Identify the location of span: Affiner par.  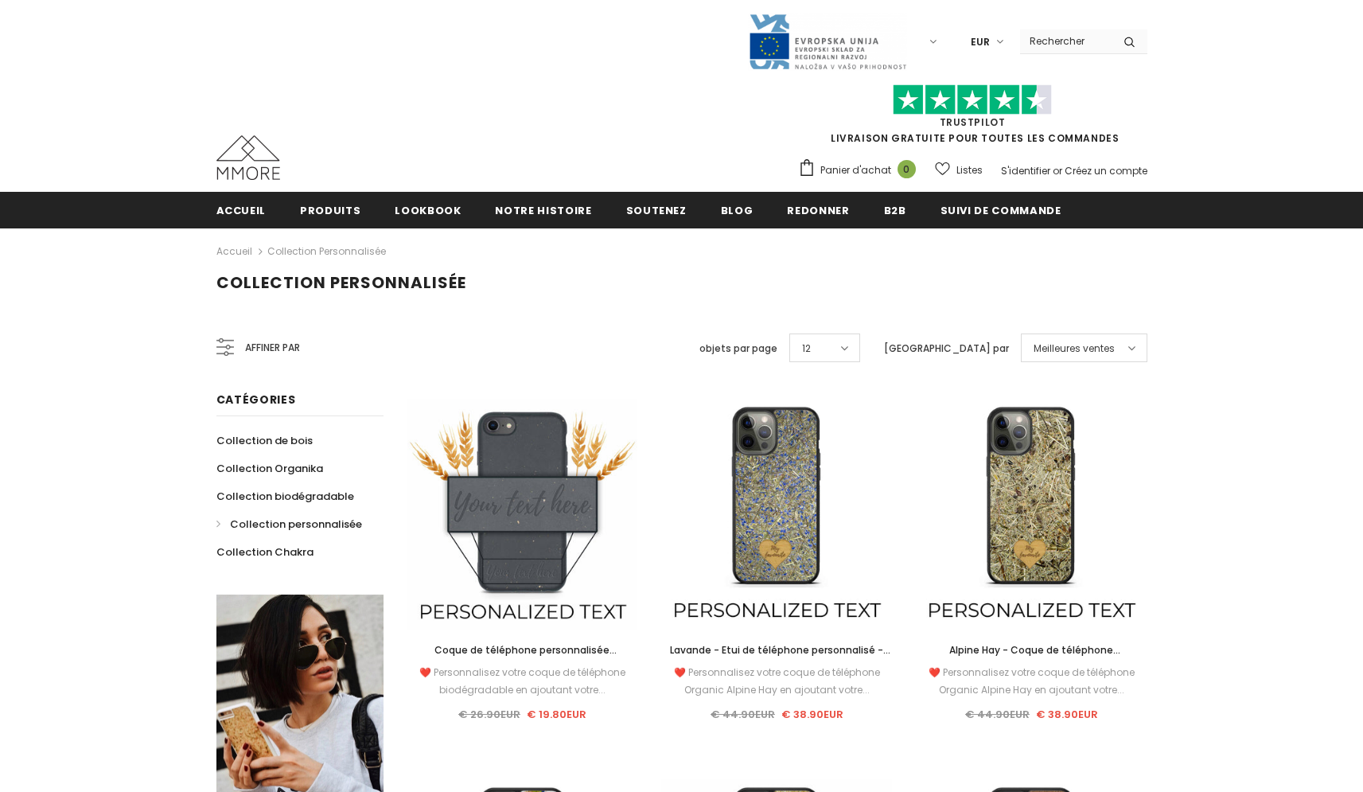
(272, 348).